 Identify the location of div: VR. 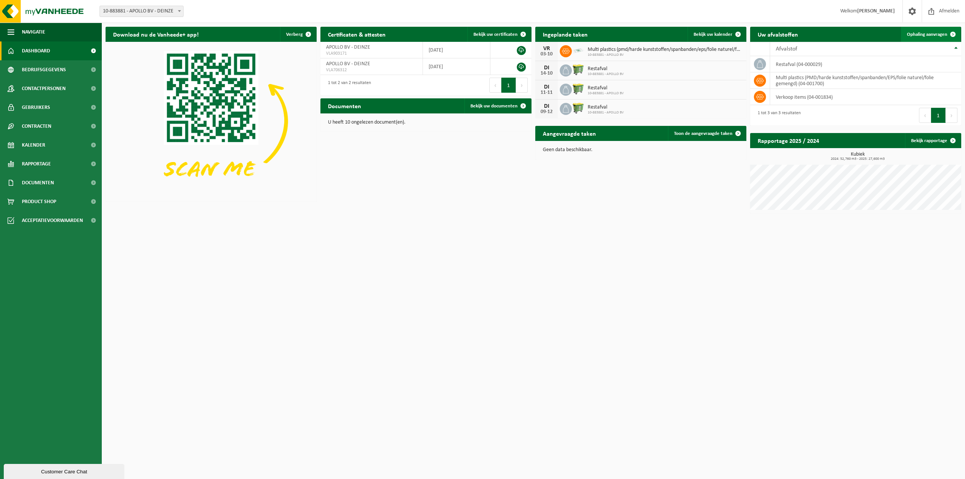
(547, 49).